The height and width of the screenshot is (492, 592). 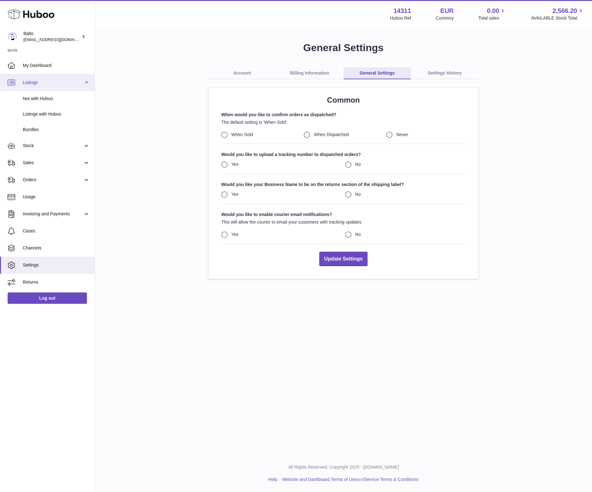 I want to click on h1: General Settings, so click(x=343, y=48).